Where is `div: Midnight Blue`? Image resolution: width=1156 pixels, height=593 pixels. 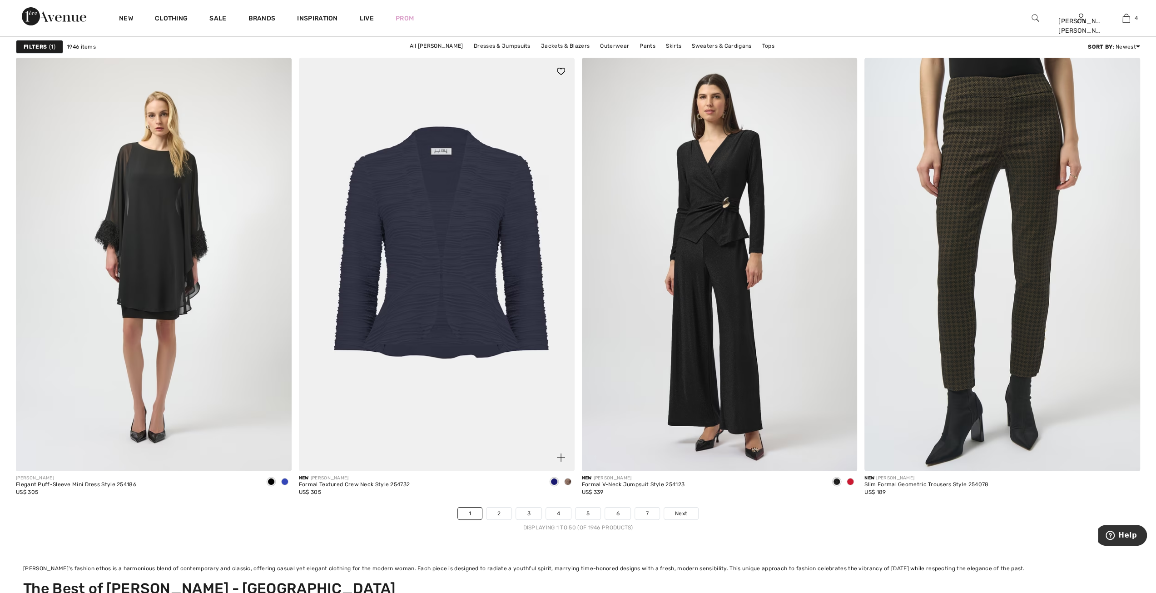
div: Midnight Blue is located at coordinates (554, 482).